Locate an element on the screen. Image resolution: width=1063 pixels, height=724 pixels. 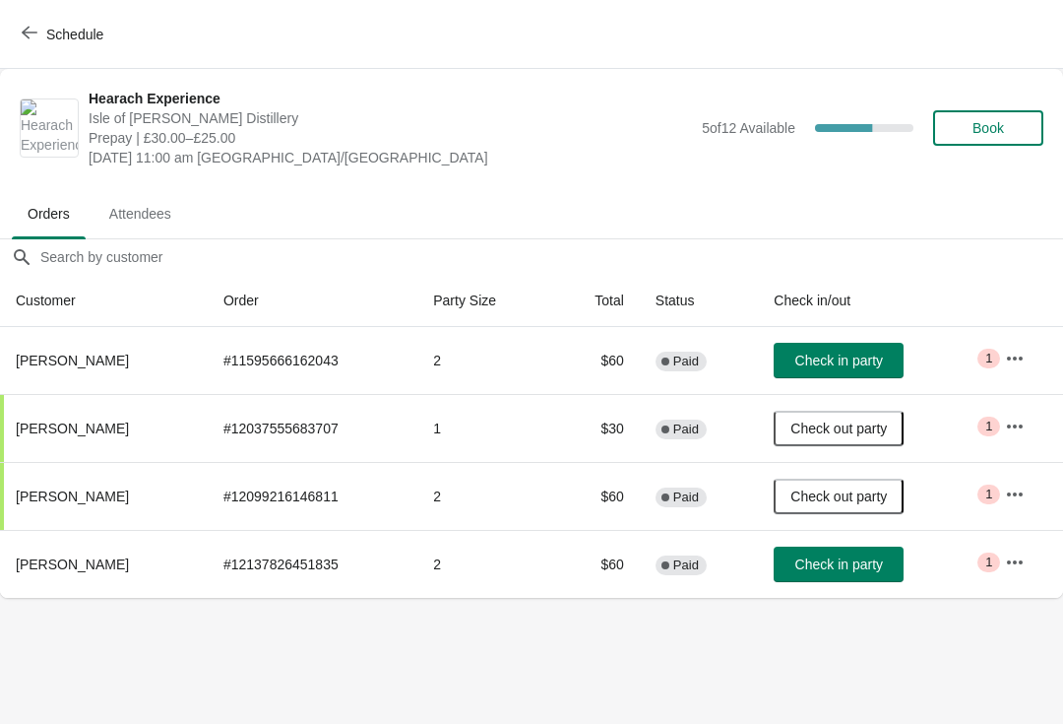
span: Prepay | £30.00–£25.00 is located at coordinates (390, 138).